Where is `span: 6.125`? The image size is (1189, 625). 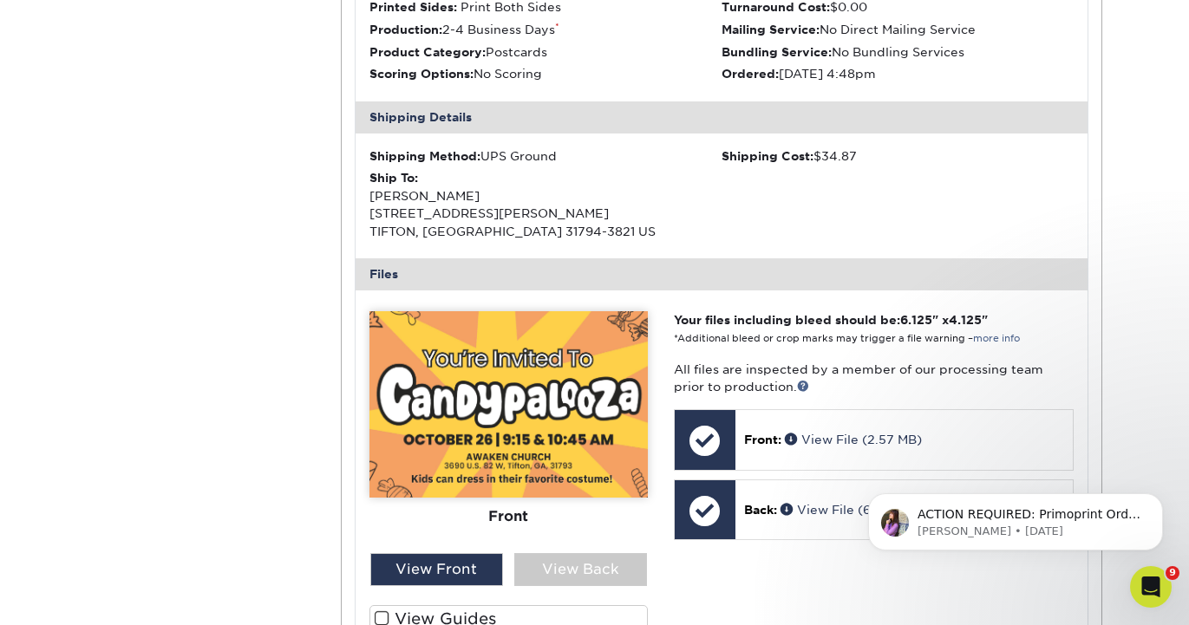
span: 6.125 is located at coordinates (916, 320).